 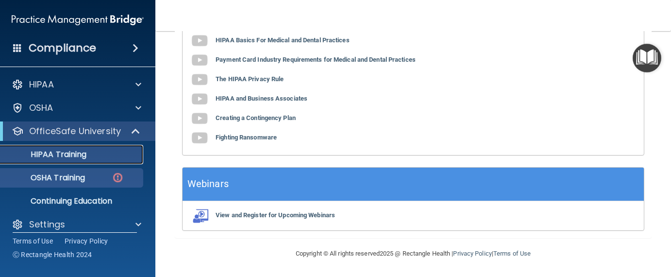 I want to click on p: HIPAA Training, so click(x=46, y=154).